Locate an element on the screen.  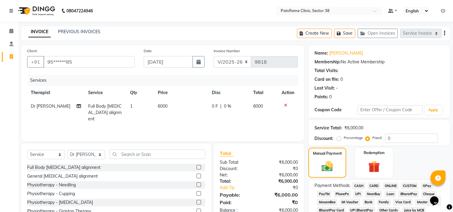
label: Client is located at coordinates (32, 51).